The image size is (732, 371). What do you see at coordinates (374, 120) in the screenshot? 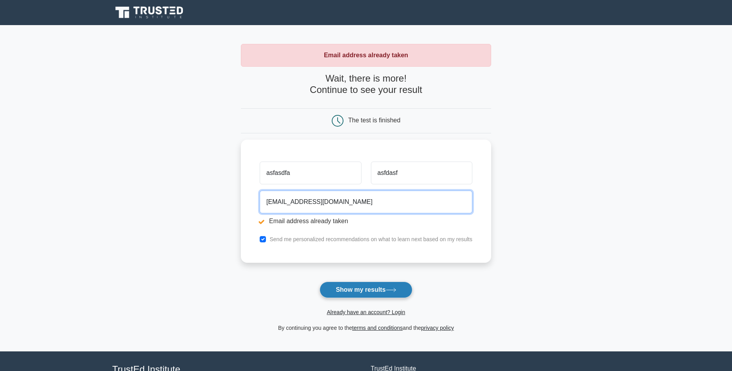
I see `div: The test is finished` at bounding box center [374, 120].